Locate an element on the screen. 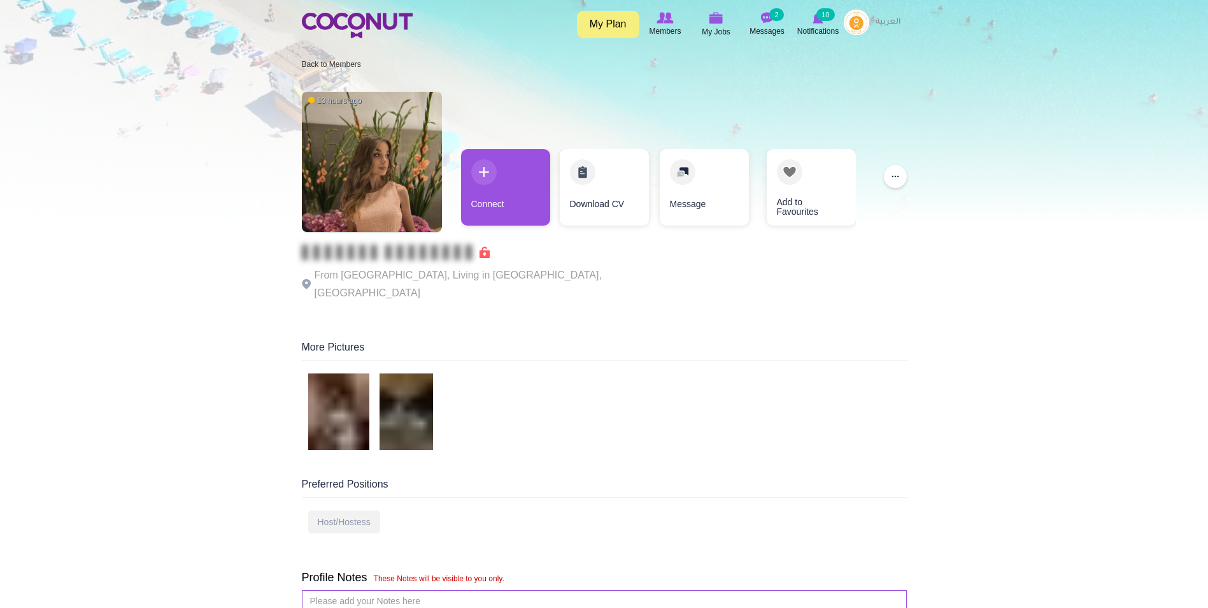  a: Messages Messages 2 is located at coordinates (768, 24).